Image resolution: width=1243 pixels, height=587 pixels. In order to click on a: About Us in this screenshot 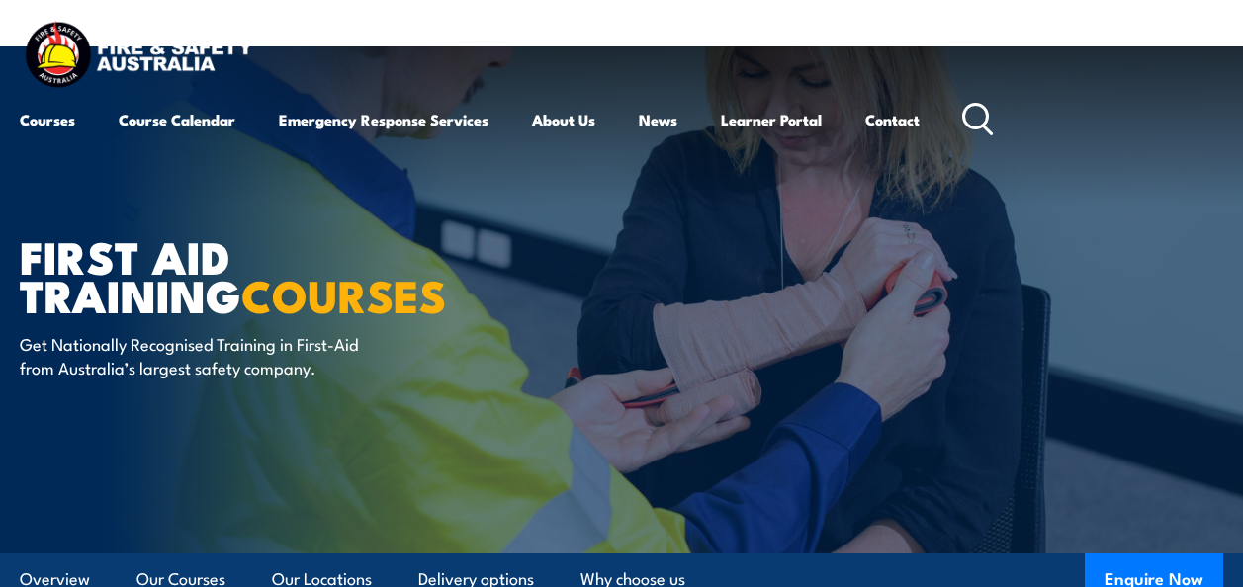, I will do `click(563, 120)`.